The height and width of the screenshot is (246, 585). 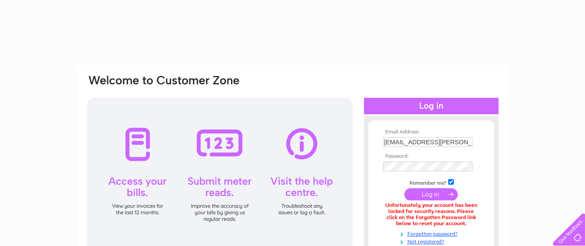 What do you see at coordinates (432, 182) in the screenshot?
I see `td: Remember me?` at bounding box center [432, 182].